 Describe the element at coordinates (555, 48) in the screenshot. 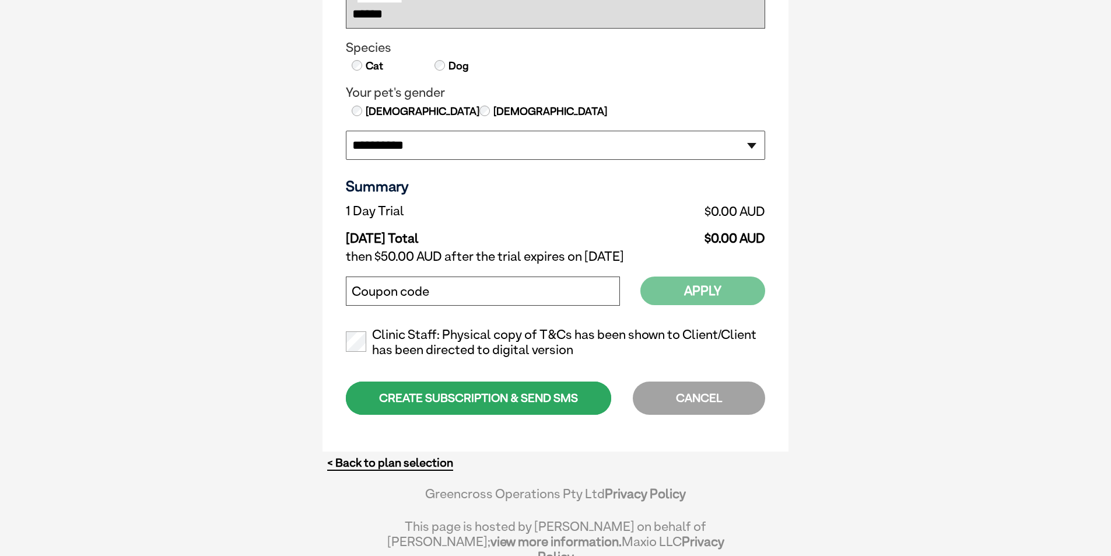

I see `legend: Species` at that location.